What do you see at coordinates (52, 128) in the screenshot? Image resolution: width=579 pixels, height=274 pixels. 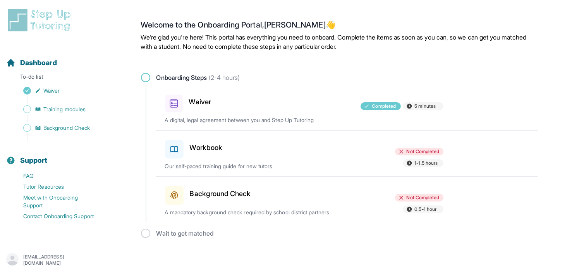 I see `a: Background Check` at bounding box center [52, 128].